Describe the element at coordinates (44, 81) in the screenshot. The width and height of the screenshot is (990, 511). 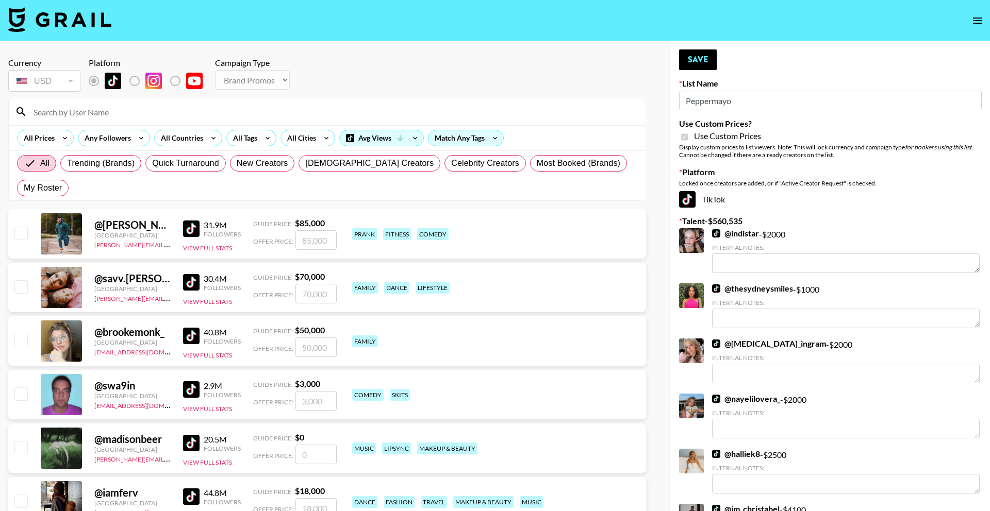
I see `div: USD` at that location.